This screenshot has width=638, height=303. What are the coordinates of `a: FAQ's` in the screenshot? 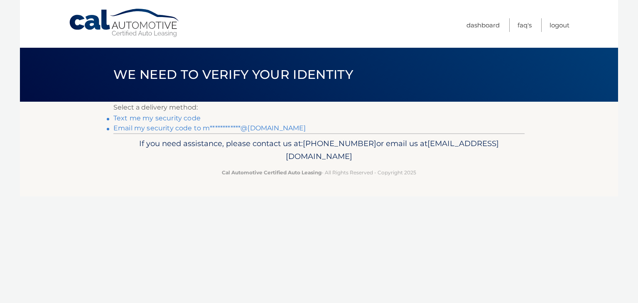 It's located at (525, 25).